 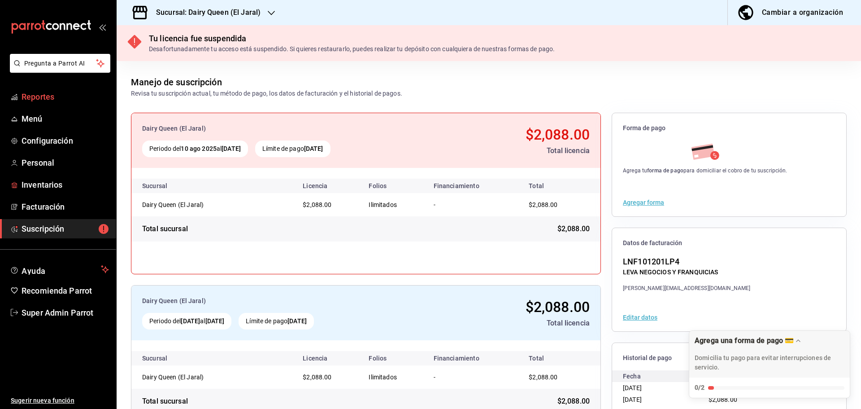 I want to click on span: Super Admin Parrot, so click(x=65, y=312).